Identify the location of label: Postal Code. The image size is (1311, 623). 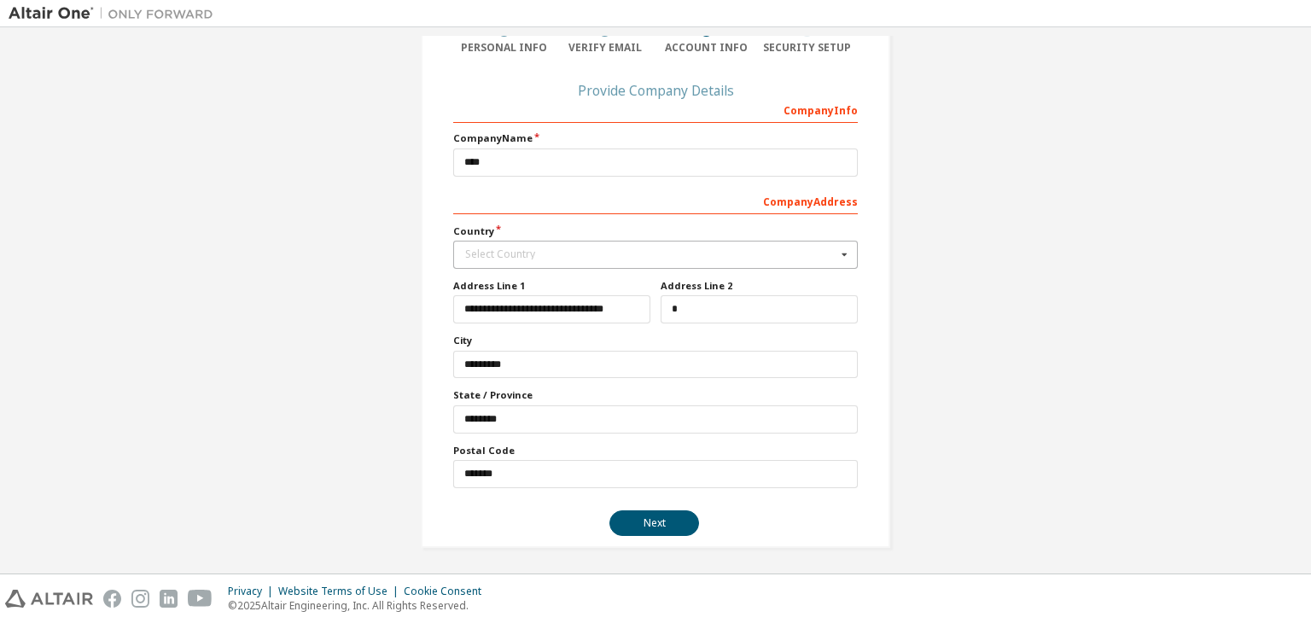
(656, 451).